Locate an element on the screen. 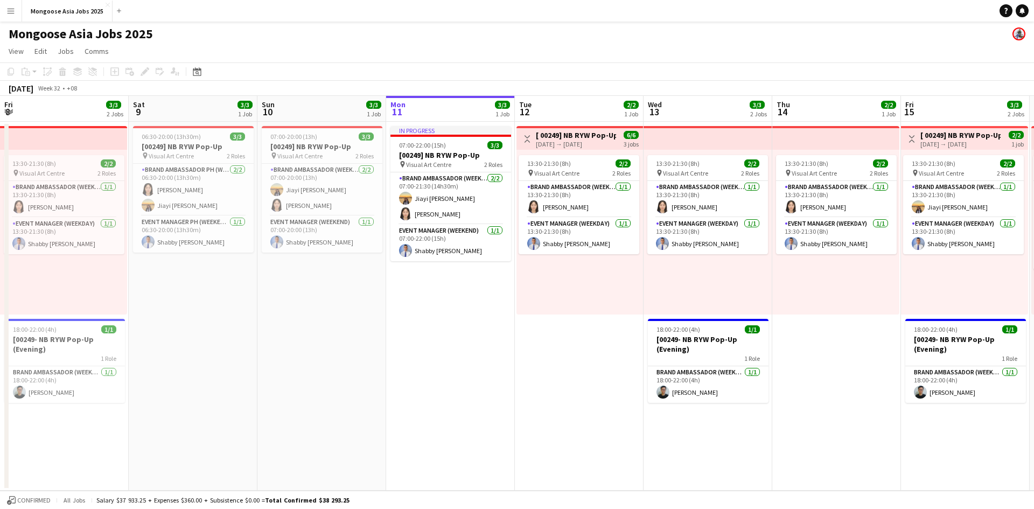  span: 8 is located at coordinates (8, 112).